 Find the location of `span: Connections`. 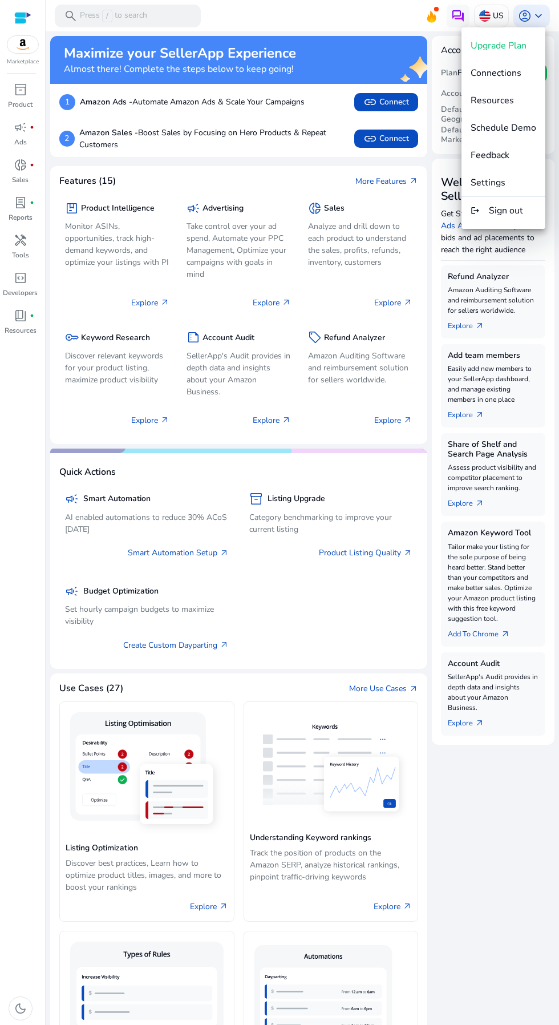

span: Connections is located at coordinates (496, 73).